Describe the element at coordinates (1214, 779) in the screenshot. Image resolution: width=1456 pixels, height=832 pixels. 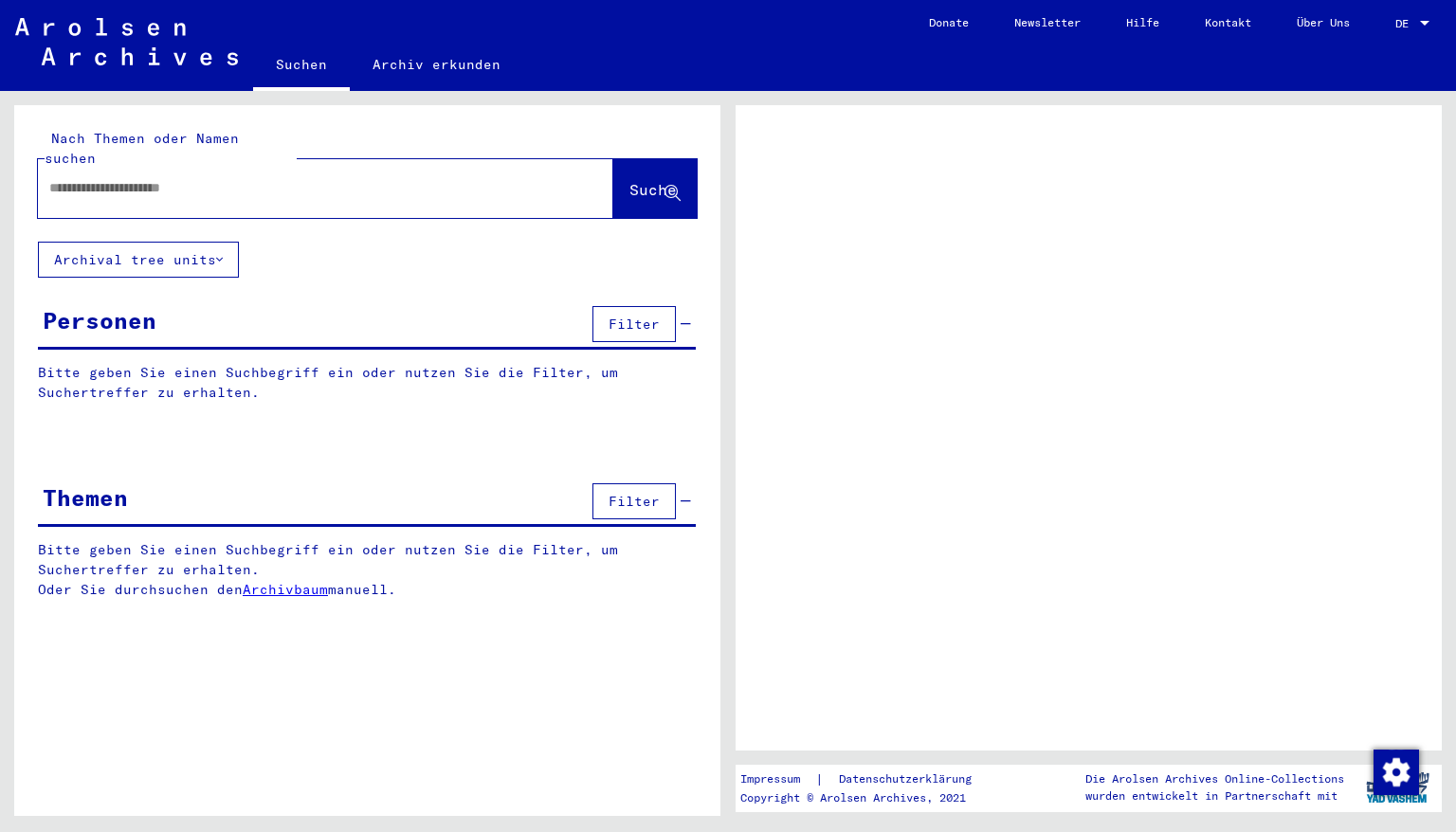
I see `p: Die Arolsen Archives Online-Collections` at that location.